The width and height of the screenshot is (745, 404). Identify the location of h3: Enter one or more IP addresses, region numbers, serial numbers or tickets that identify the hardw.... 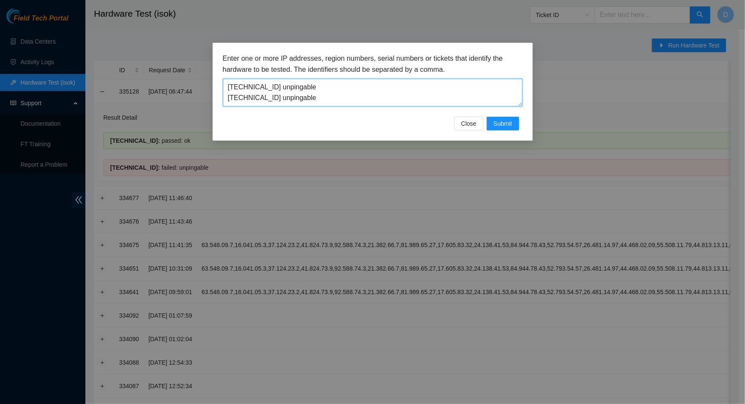
(373, 64).